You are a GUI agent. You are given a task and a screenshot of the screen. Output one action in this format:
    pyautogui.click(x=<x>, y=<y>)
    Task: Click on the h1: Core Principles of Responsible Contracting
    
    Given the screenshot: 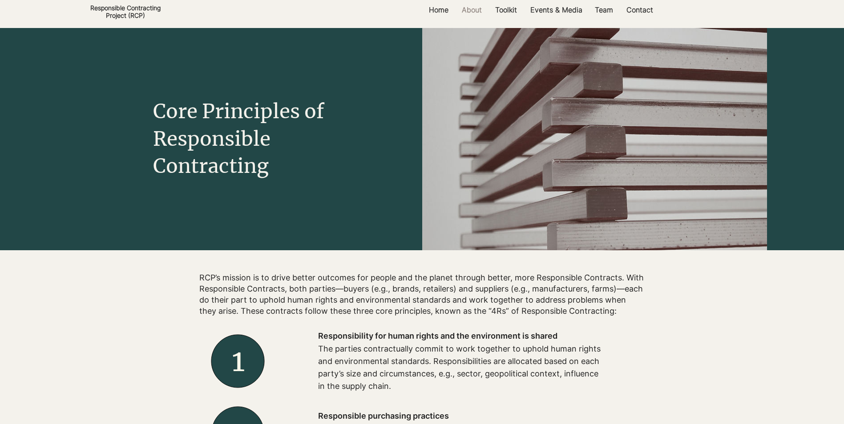 What is the action you would take?
    pyautogui.click(x=253, y=139)
    